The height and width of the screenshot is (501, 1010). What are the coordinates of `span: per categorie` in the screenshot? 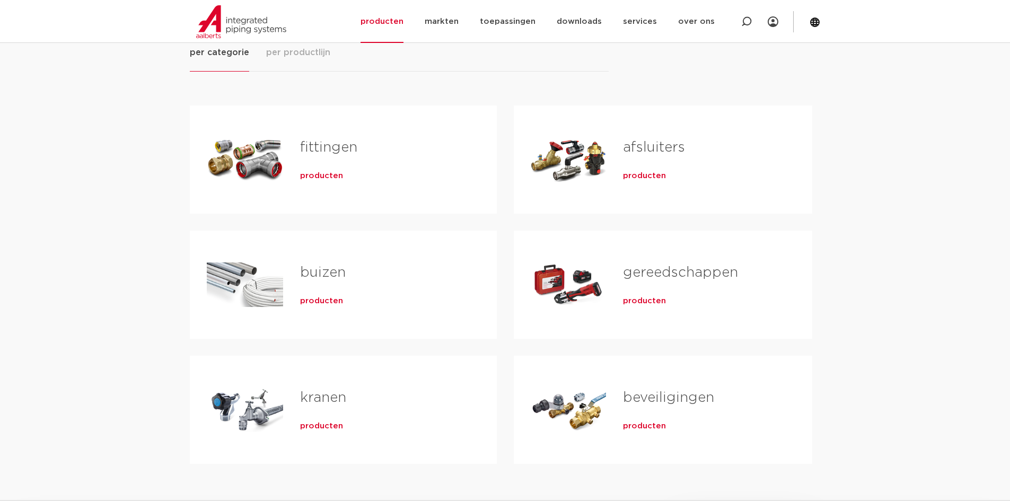 It's located at (219, 52).